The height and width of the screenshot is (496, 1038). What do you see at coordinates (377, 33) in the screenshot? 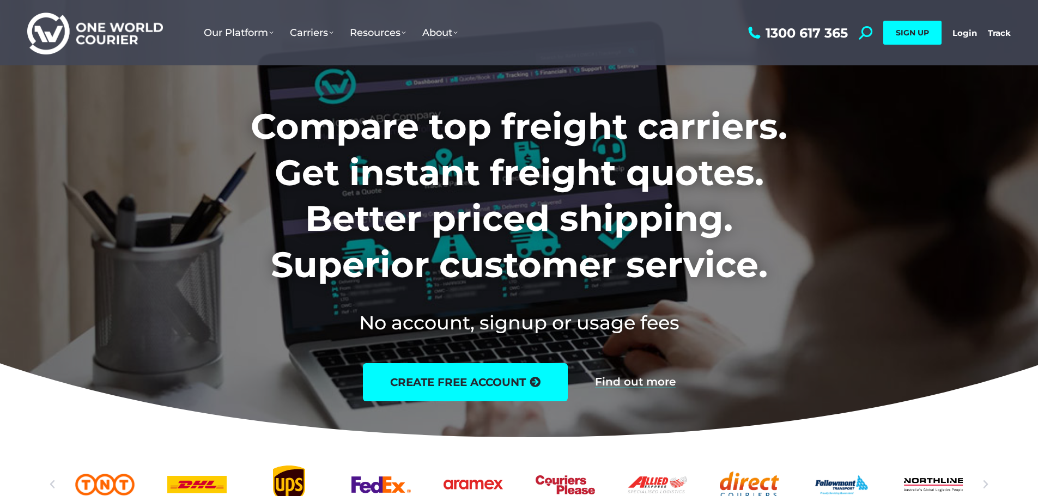
I see `a: Resources` at bounding box center [377, 33].